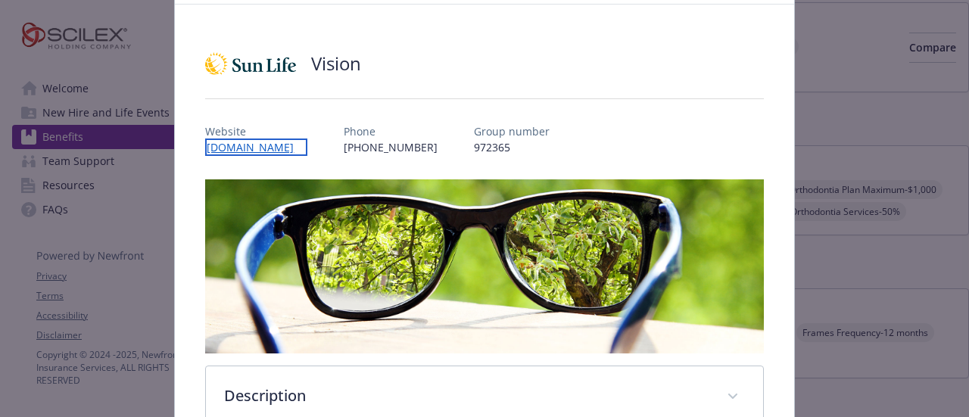  What do you see at coordinates (512, 147) in the screenshot?
I see `p: 972365` at bounding box center [512, 147].